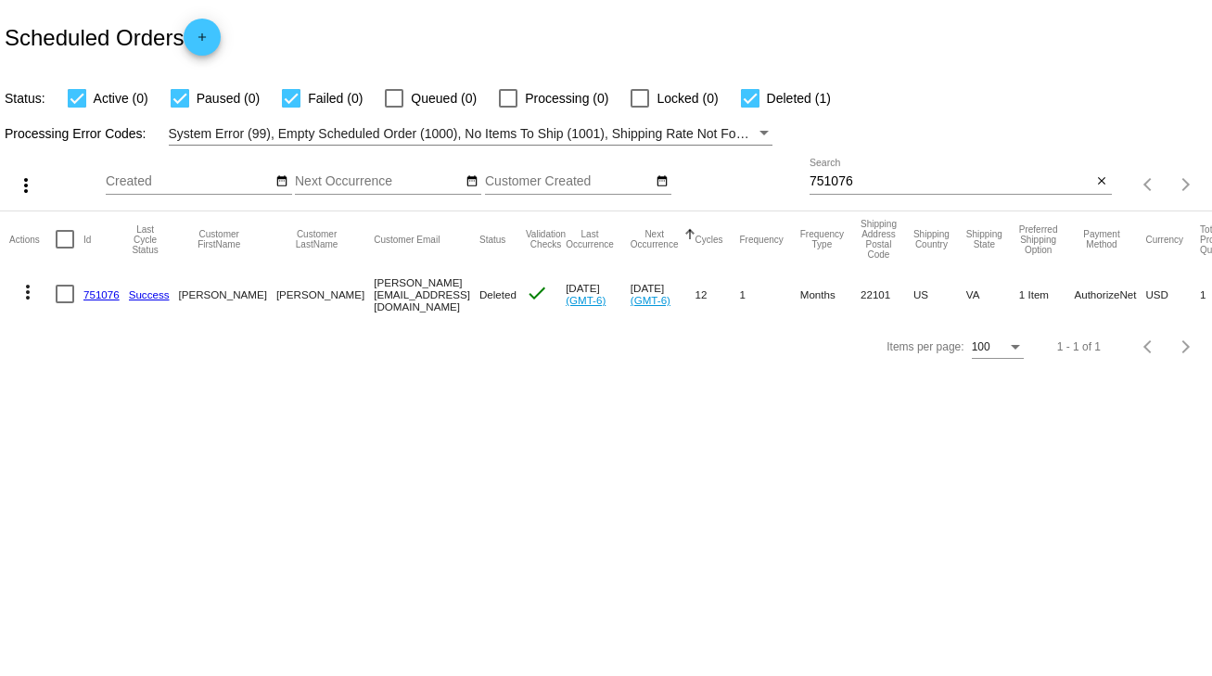 The height and width of the screenshot is (676, 1212). I want to click on span: Active (0), so click(121, 98).